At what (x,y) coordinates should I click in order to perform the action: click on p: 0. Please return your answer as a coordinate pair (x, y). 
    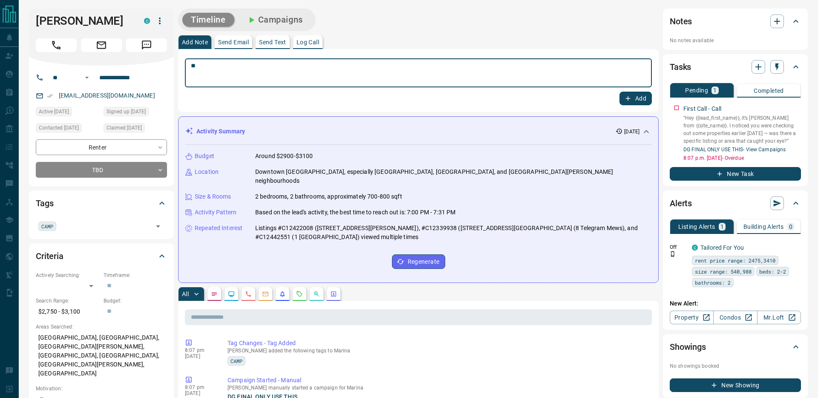
    Looking at the image, I should click on (791, 227).